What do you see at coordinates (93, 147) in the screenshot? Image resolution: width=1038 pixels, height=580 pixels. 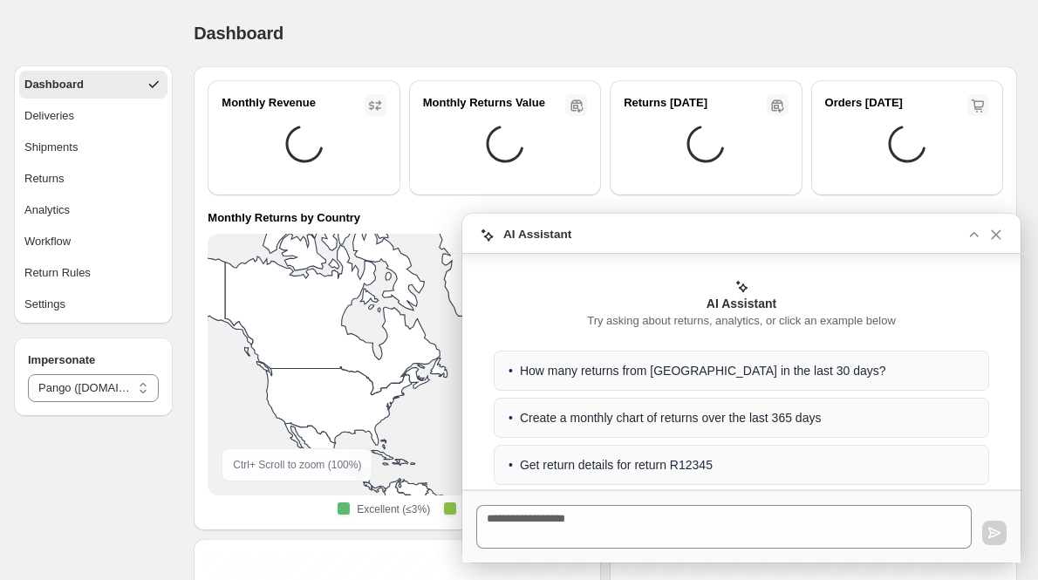 I see `button: Shipments` at bounding box center [93, 147].